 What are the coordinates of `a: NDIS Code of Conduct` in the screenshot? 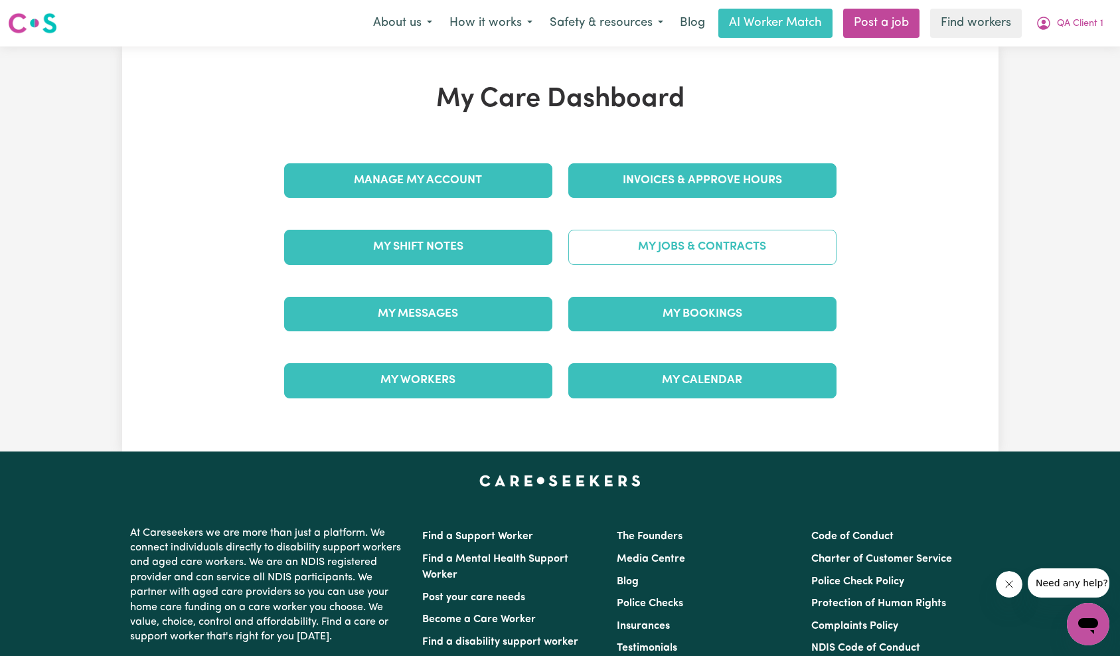 It's located at (866, 648).